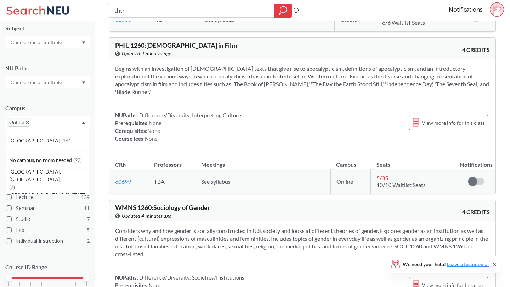 The width and height of the screenshot is (510, 287). What do you see at coordinates (466, 10) in the screenshot?
I see `a: Notifications` at bounding box center [466, 10].